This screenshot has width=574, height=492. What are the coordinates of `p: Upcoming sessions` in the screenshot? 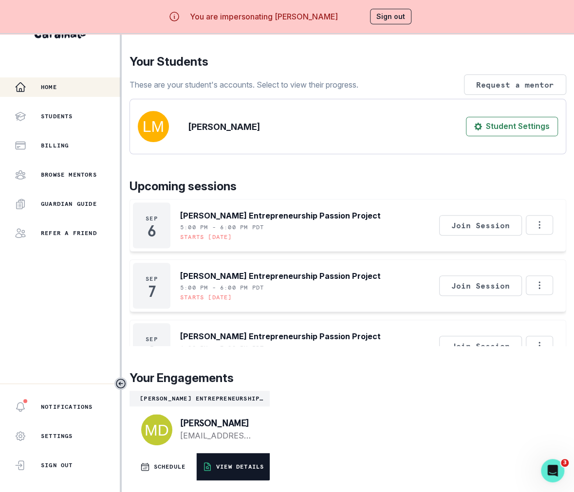 It's located at (347, 186).